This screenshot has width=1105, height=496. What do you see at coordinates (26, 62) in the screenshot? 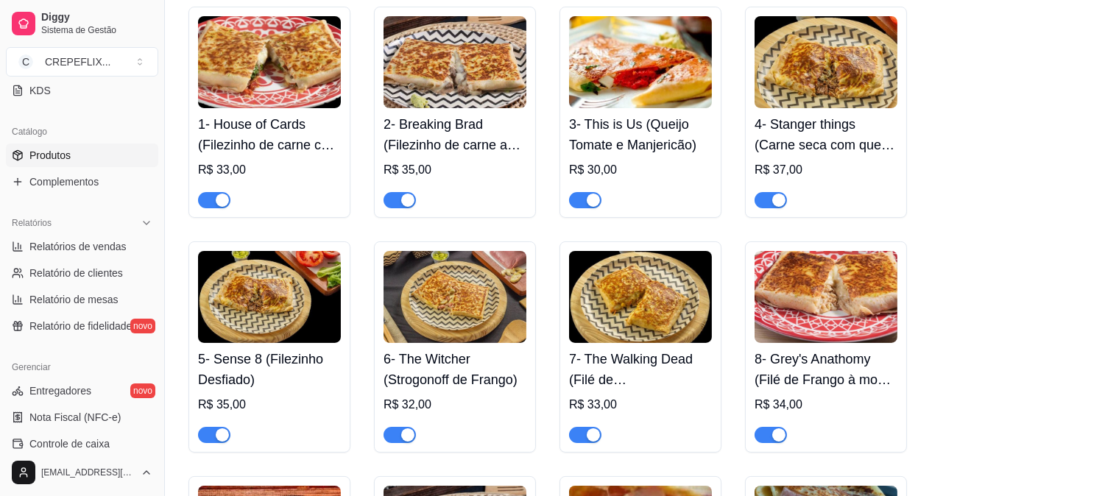
I see `span: C` at bounding box center [26, 62].